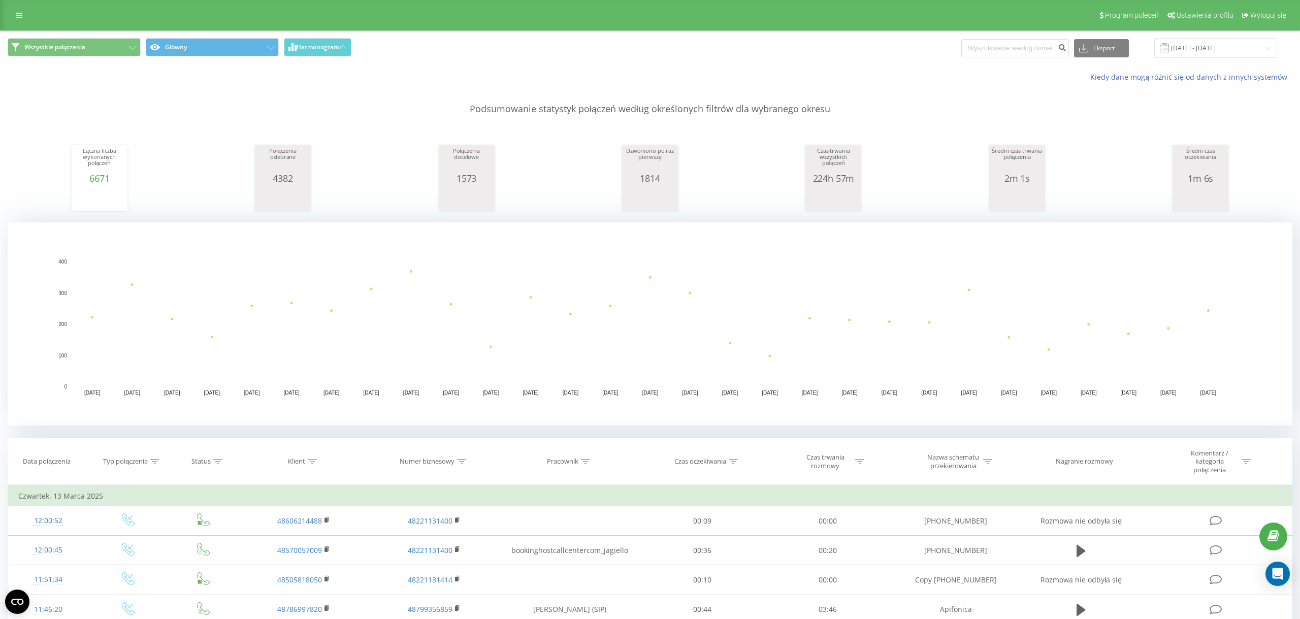 The width and height of the screenshot is (1300, 619). Describe the element at coordinates (17, 602) in the screenshot. I see `button: Open CMP widget` at that location.